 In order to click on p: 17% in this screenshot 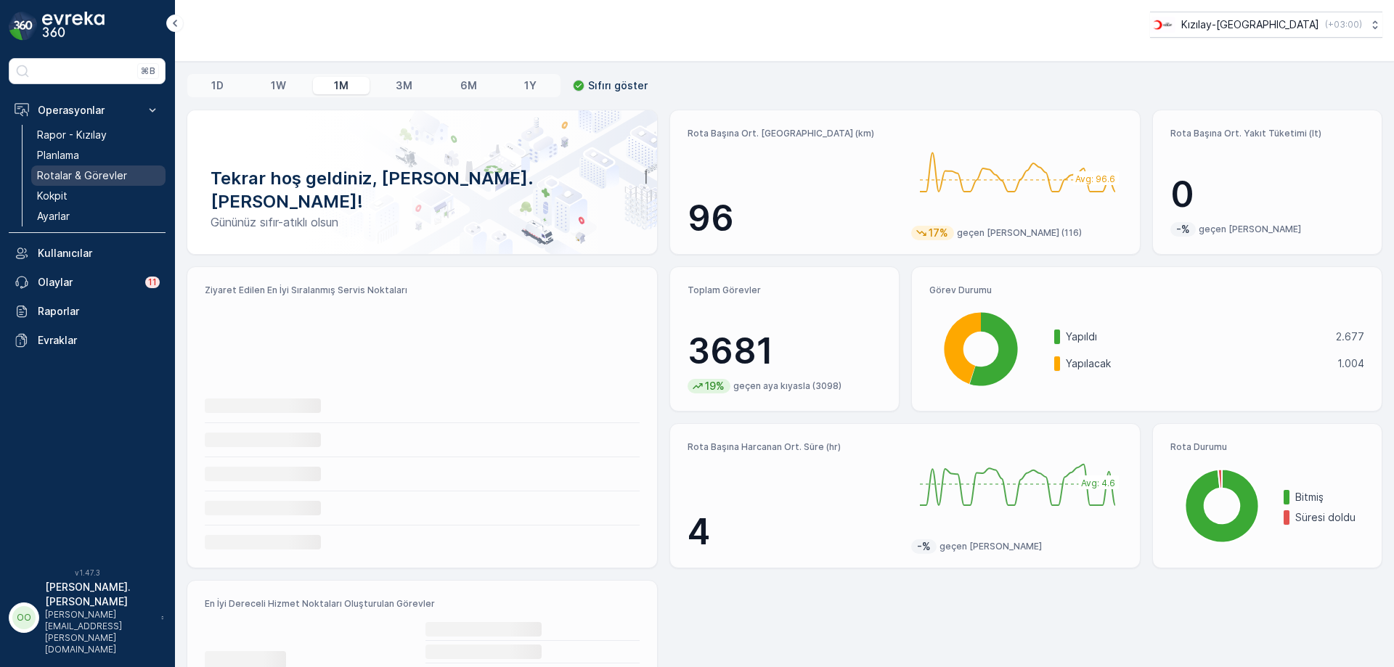, I will do `click(938, 233)`.